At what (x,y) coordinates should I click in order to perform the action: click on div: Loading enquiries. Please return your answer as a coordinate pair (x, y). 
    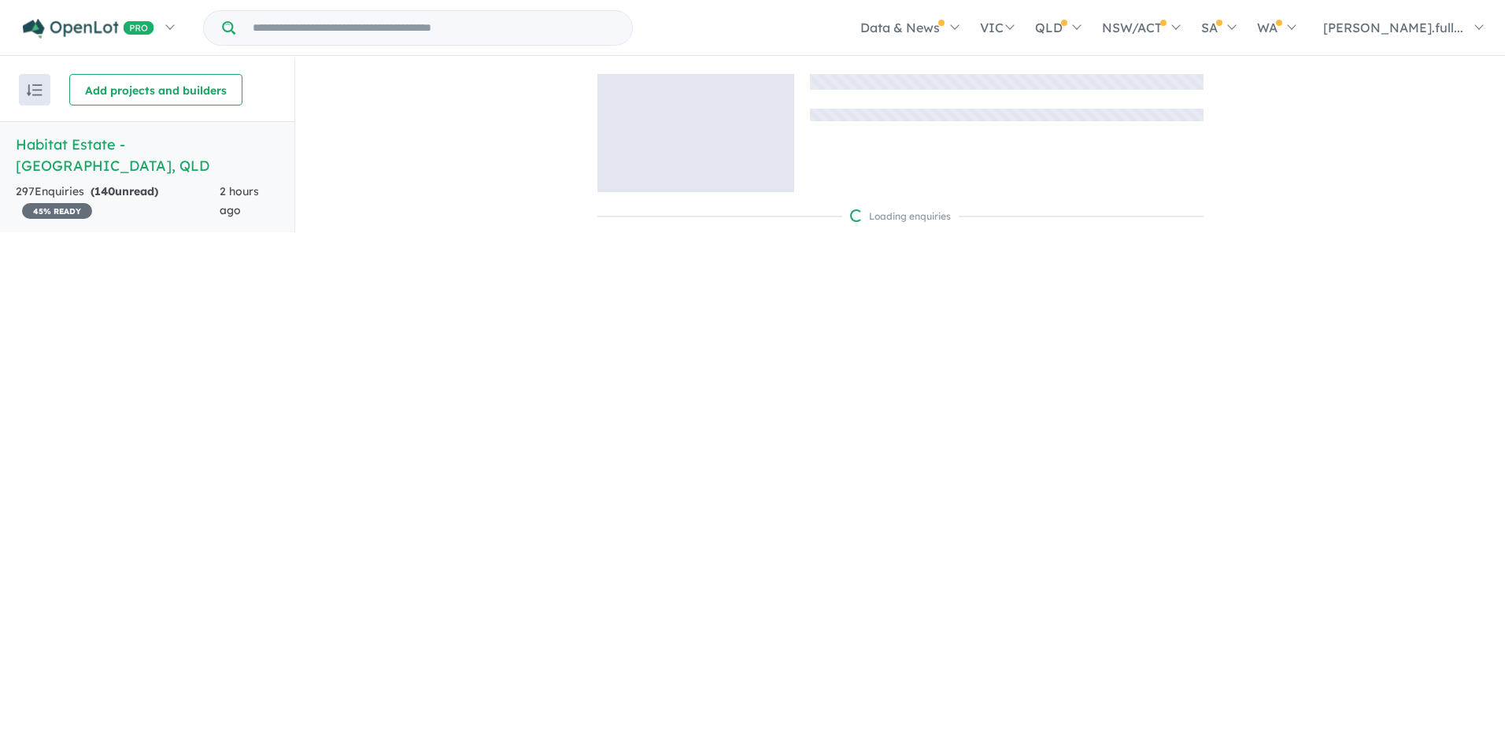
    Looking at the image, I should click on (900, 216).